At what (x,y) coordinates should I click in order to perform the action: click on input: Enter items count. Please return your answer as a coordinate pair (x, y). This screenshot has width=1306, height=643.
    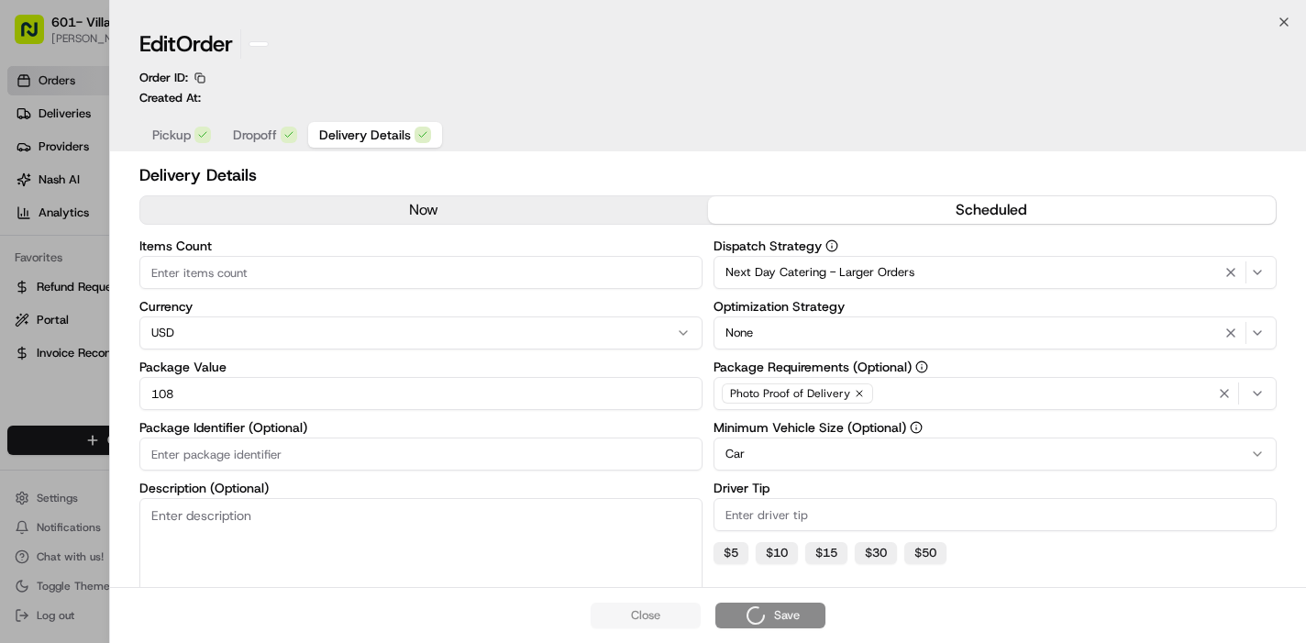
    Looking at the image, I should click on (421, 272).